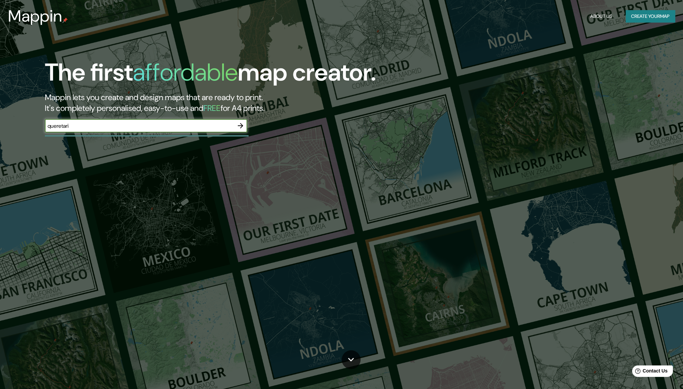 The image size is (683, 389). Describe the element at coordinates (65, 20) in the screenshot. I see `img: mappin-pin` at that location.